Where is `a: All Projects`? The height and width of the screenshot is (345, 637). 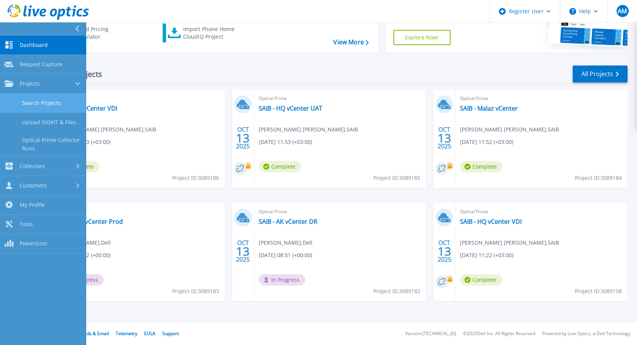 a: All Projects is located at coordinates (600, 74).